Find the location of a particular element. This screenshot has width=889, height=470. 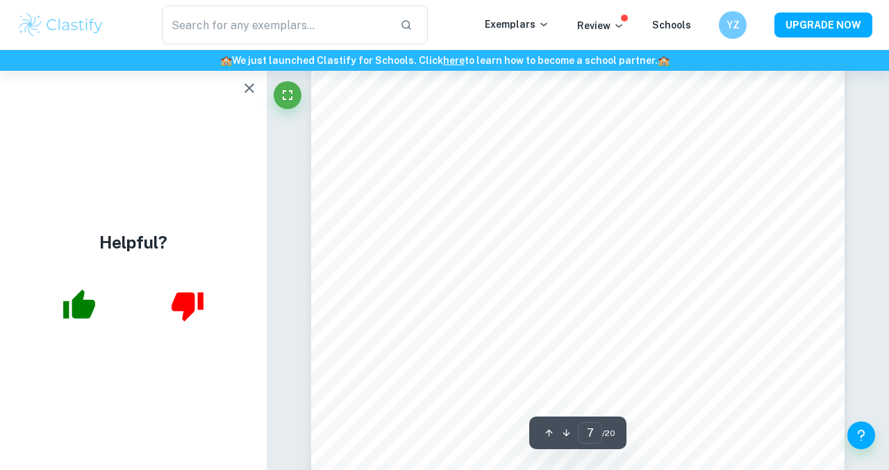

button: UPGRADE NOW is located at coordinates (823, 25).